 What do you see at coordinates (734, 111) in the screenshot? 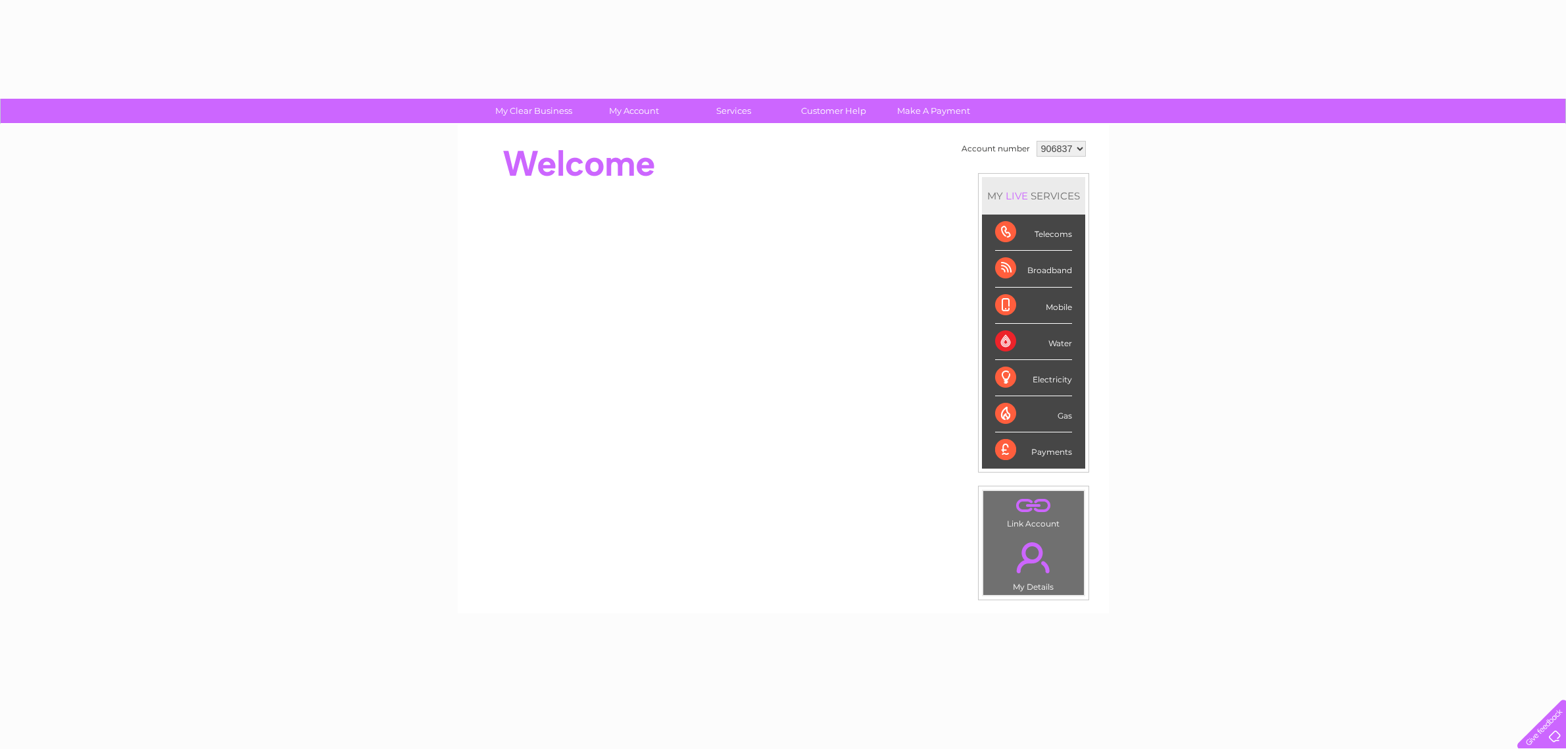
I see `a: Services` at bounding box center [734, 111].